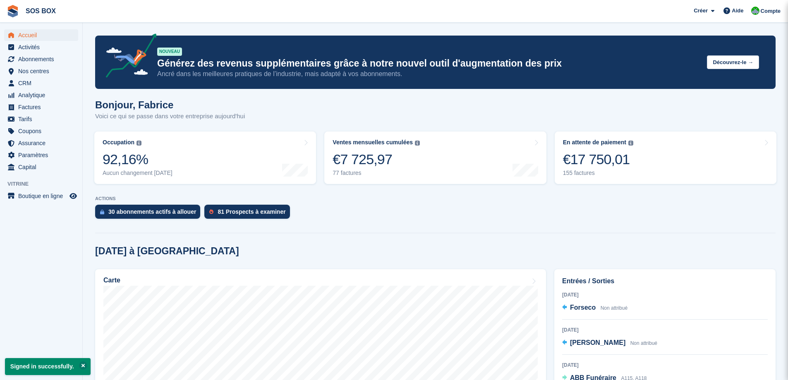 This screenshot has height=380, width=788. Describe the element at coordinates (43, 131) in the screenshot. I see `span: Coupons` at that location.